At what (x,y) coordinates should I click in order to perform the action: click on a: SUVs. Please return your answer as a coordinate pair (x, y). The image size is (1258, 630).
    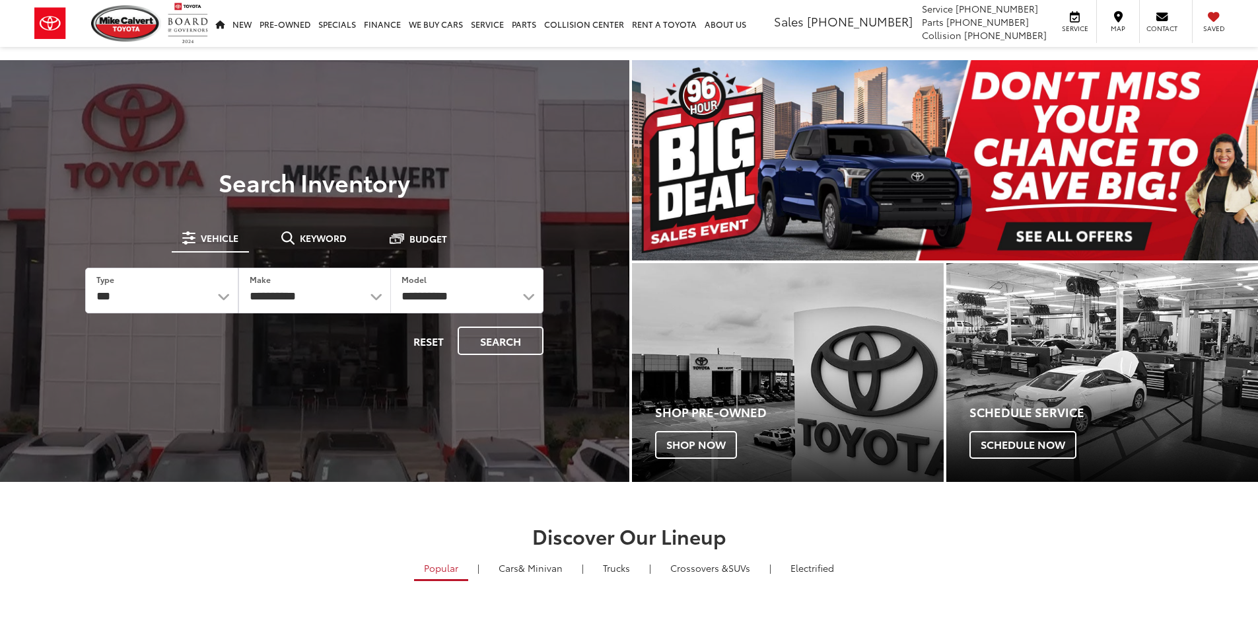
    Looking at the image, I should click on (710, 567).